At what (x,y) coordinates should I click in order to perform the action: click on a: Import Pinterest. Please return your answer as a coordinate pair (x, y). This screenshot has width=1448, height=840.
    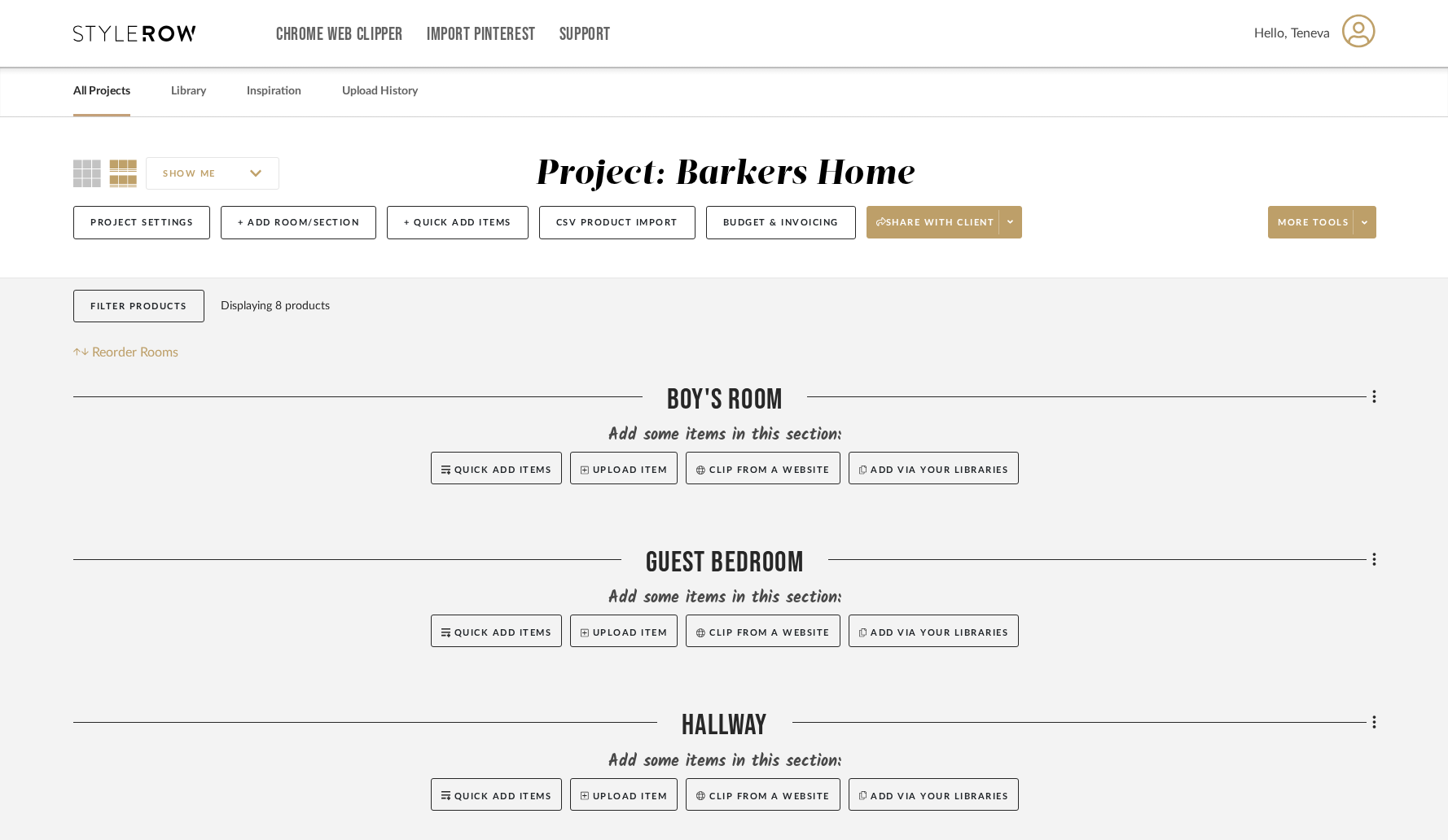
    Looking at the image, I should click on (481, 34).